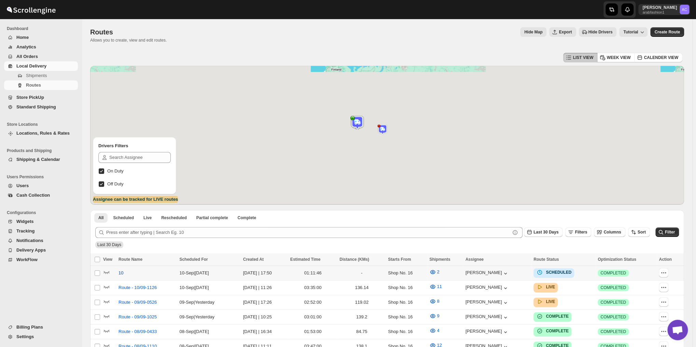 This screenshot has width=696, height=347. Describe the element at coordinates (616, 260) in the screenshot. I see `span: Optimization Status` at that location.